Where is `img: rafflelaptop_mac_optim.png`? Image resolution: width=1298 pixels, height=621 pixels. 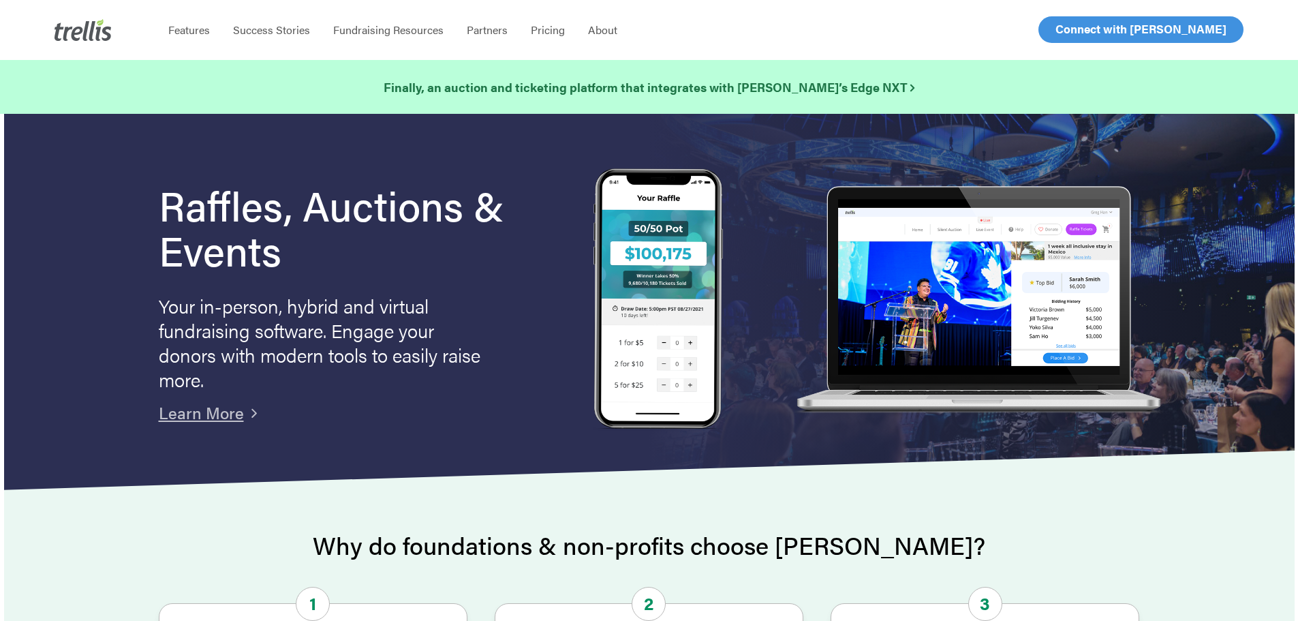 img: rafflelaptop_mac_optim.png is located at coordinates (978, 300).